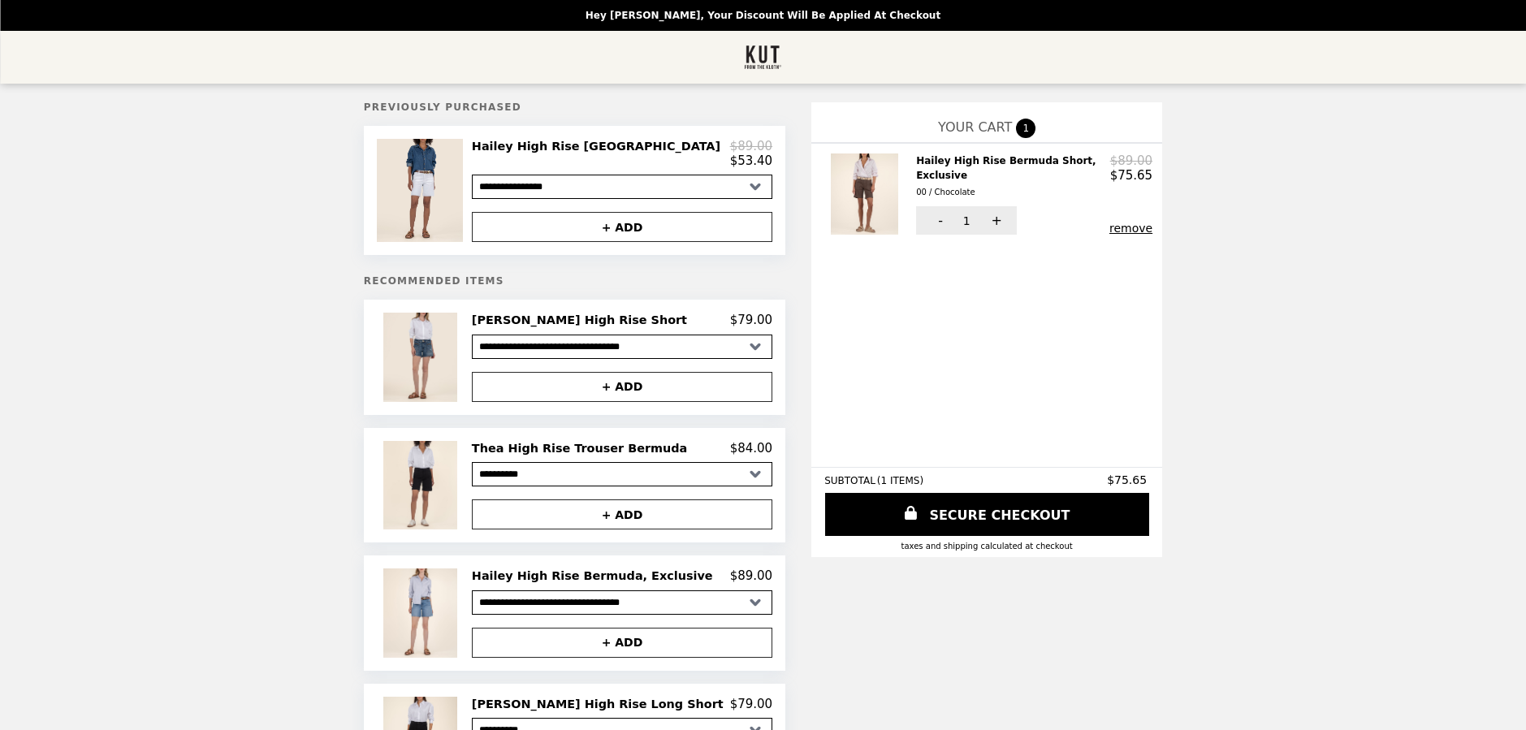  I want to click on img: Jane High Rise Short, so click(422, 356).